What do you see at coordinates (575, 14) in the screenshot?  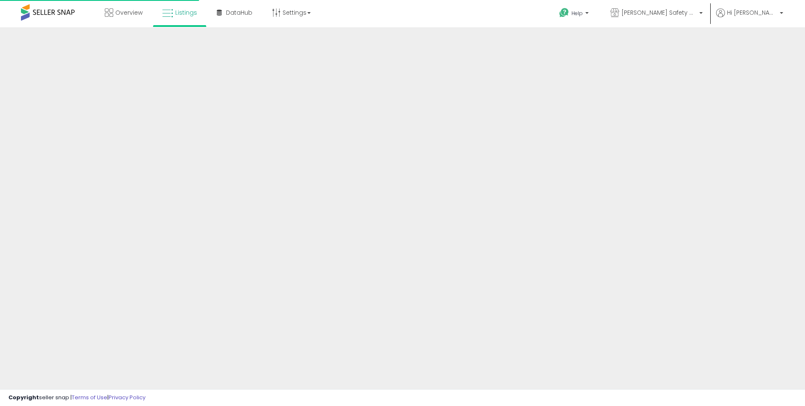 I see `a: Help` at bounding box center [575, 14].